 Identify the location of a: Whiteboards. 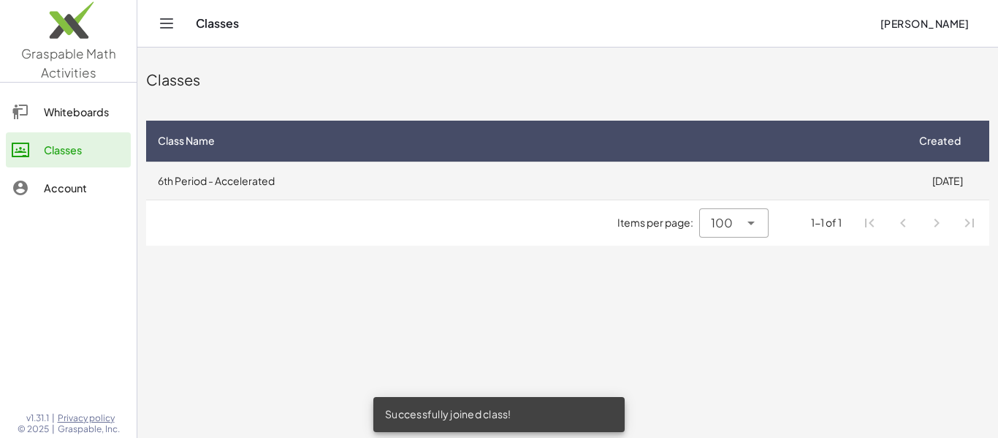
(68, 112).